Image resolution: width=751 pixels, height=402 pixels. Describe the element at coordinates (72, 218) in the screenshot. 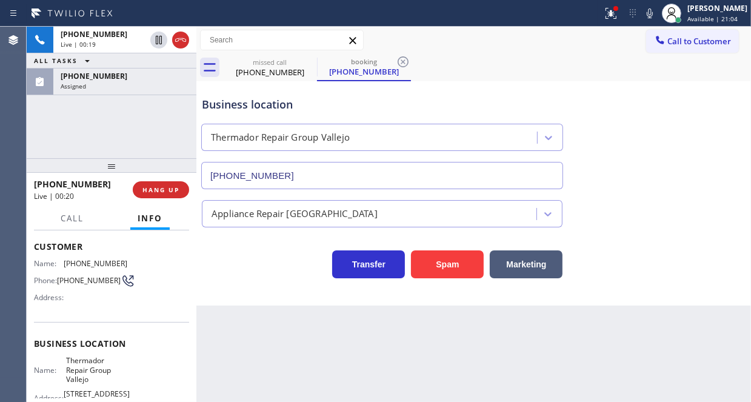

I see `span: Call` at that location.